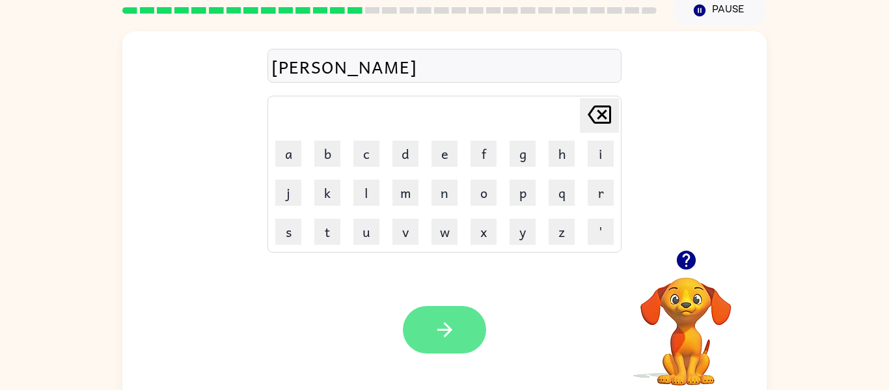 This screenshot has width=889, height=390. What do you see at coordinates (444, 193) in the screenshot?
I see `button: n` at bounding box center [444, 193].